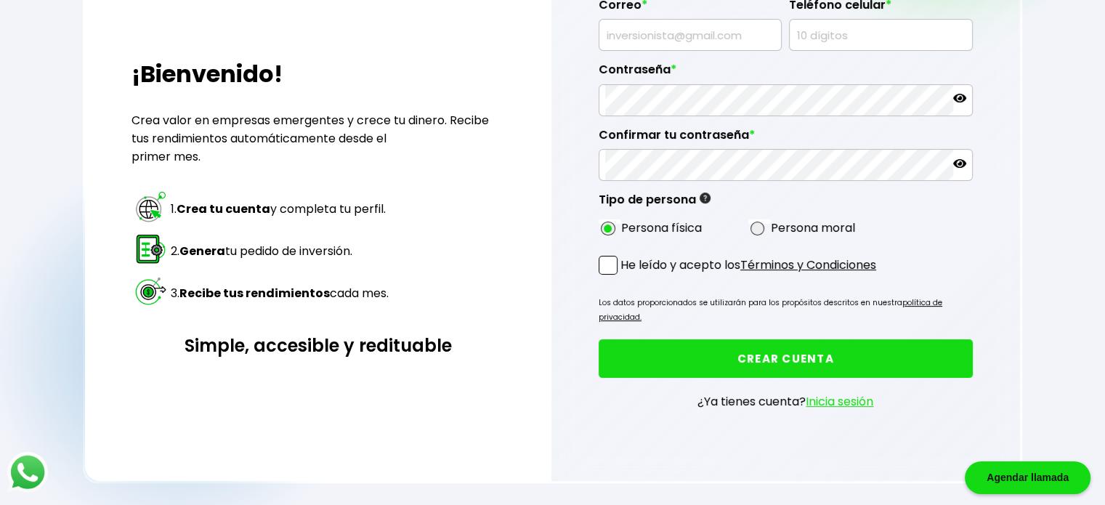 This screenshot has height=505, width=1105. What do you see at coordinates (880, 35) in the screenshot?
I see `input: 10 dígitos` at bounding box center [880, 35].